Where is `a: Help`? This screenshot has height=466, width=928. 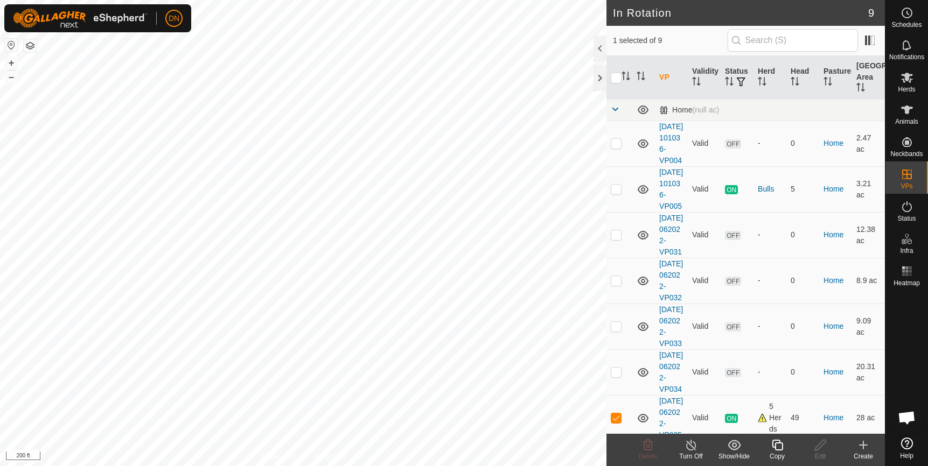 a: Help is located at coordinates (906, 449).